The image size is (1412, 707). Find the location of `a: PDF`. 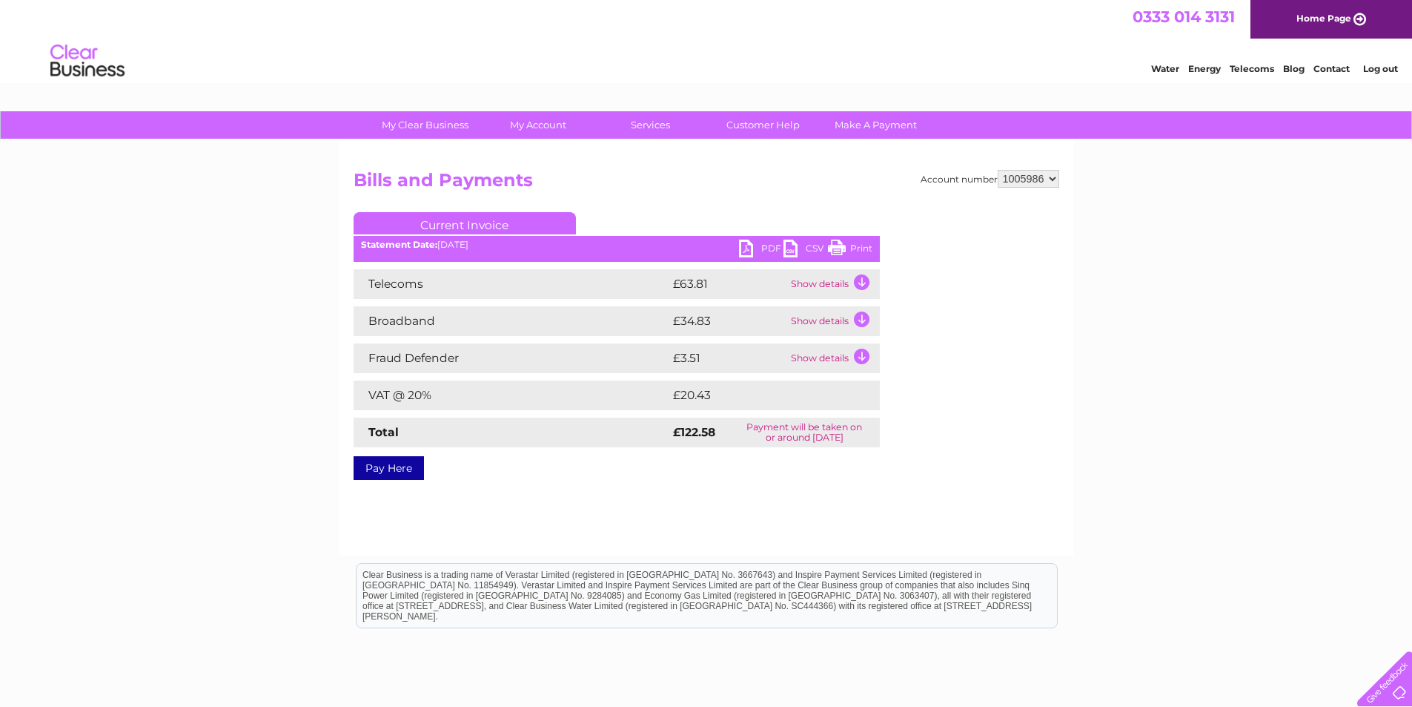

a: PDF is located at coordinates (761, 250).